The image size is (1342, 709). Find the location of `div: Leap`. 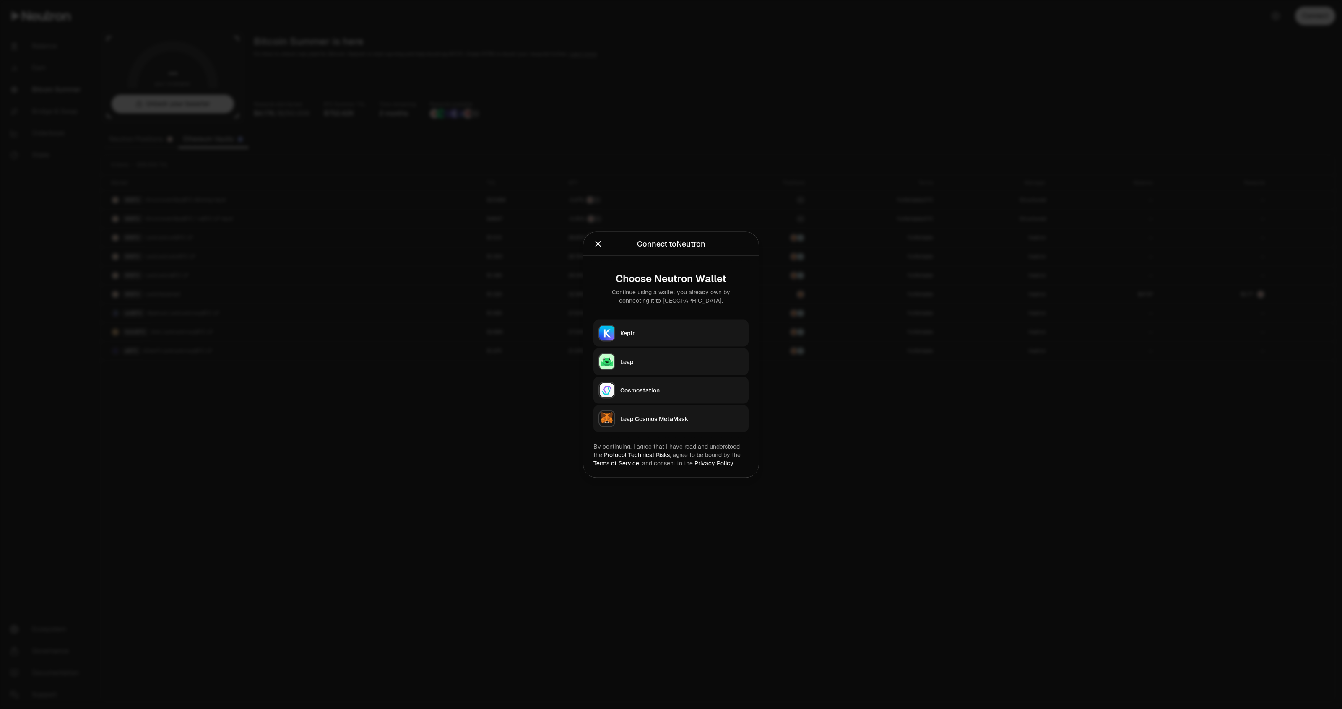

div: Leap is located at coordinates (682, 362).